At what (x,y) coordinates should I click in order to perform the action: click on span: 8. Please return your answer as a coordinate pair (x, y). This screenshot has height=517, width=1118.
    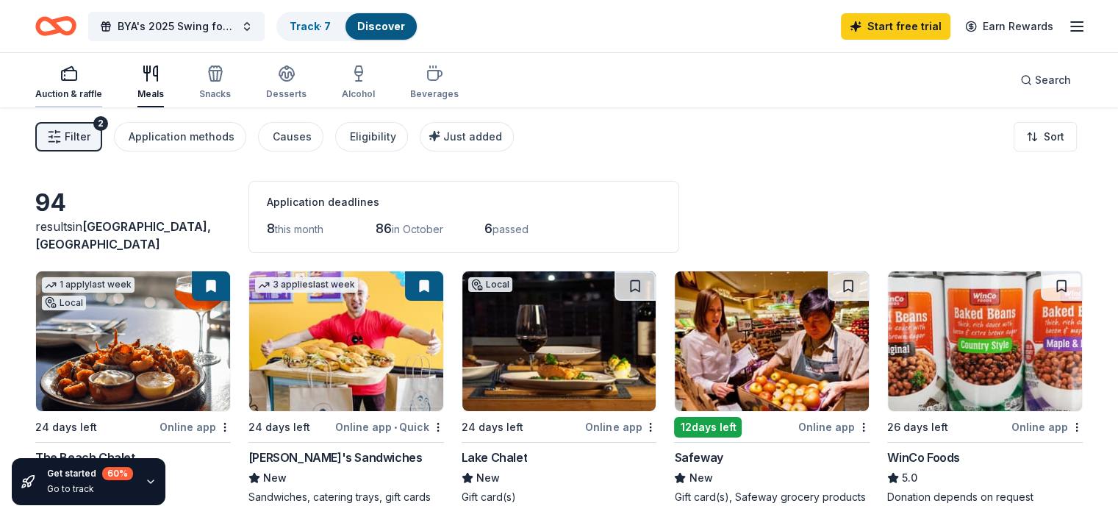
    Looking at the image, I should click on (271, 228).